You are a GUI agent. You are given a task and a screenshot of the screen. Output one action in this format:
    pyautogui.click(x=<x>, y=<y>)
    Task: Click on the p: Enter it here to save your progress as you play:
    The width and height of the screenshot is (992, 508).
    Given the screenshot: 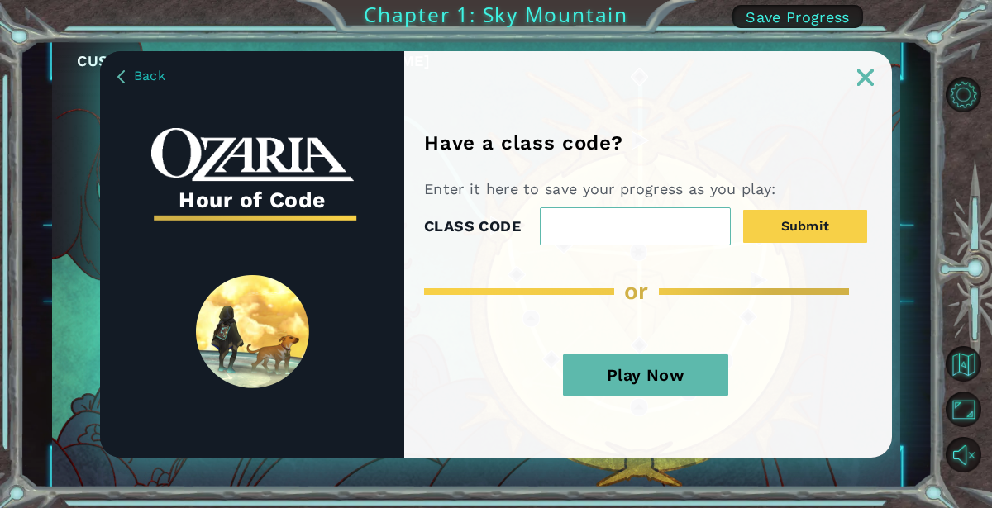 What is the action you would take?
    pyautogui.click(x=603, y=189)
    